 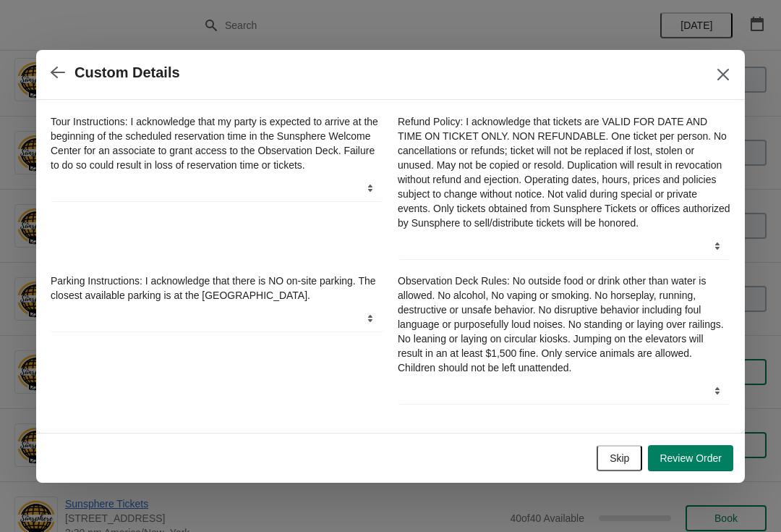 I want to click on label: Tour Instructions: I acknowledge that my party is expected to arrive at the beginning of the sche..., so click(x=217, y=143).